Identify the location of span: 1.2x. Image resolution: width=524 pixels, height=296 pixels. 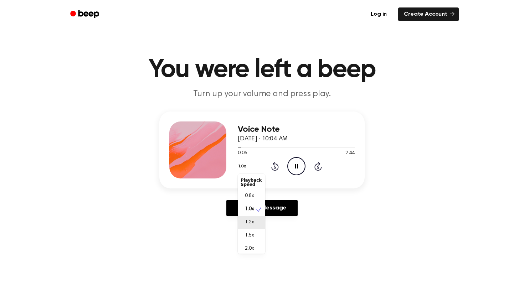
(249, 222).